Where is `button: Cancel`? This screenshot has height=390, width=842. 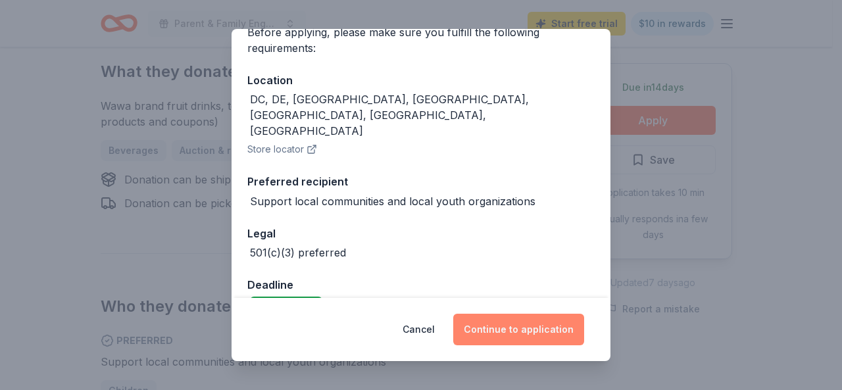 button: Cancel is located at coordinates (418, 330).